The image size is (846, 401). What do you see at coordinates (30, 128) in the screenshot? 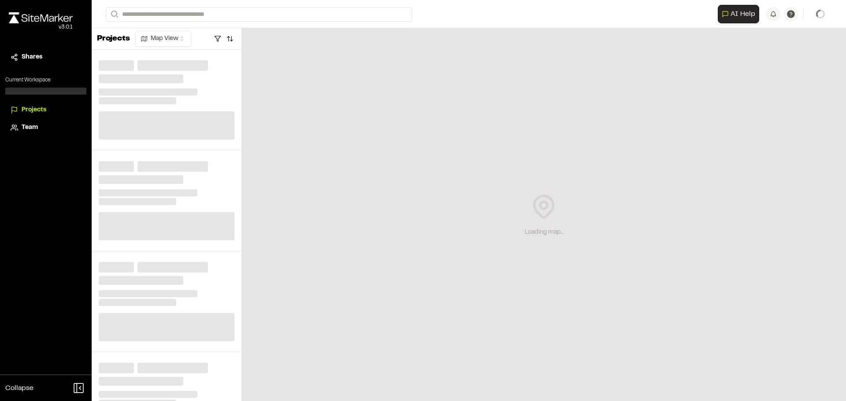
I see `span: Team` at bounding box center [30, 128].